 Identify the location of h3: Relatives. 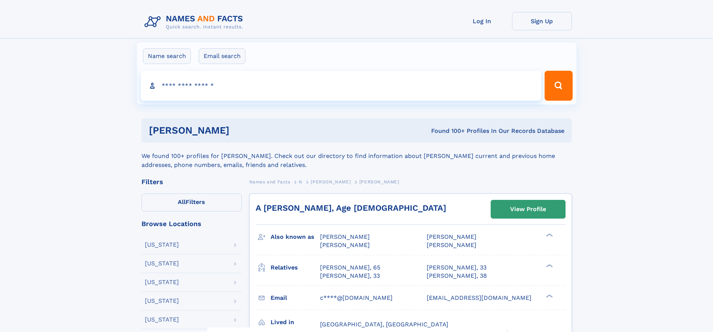
(295, 268).